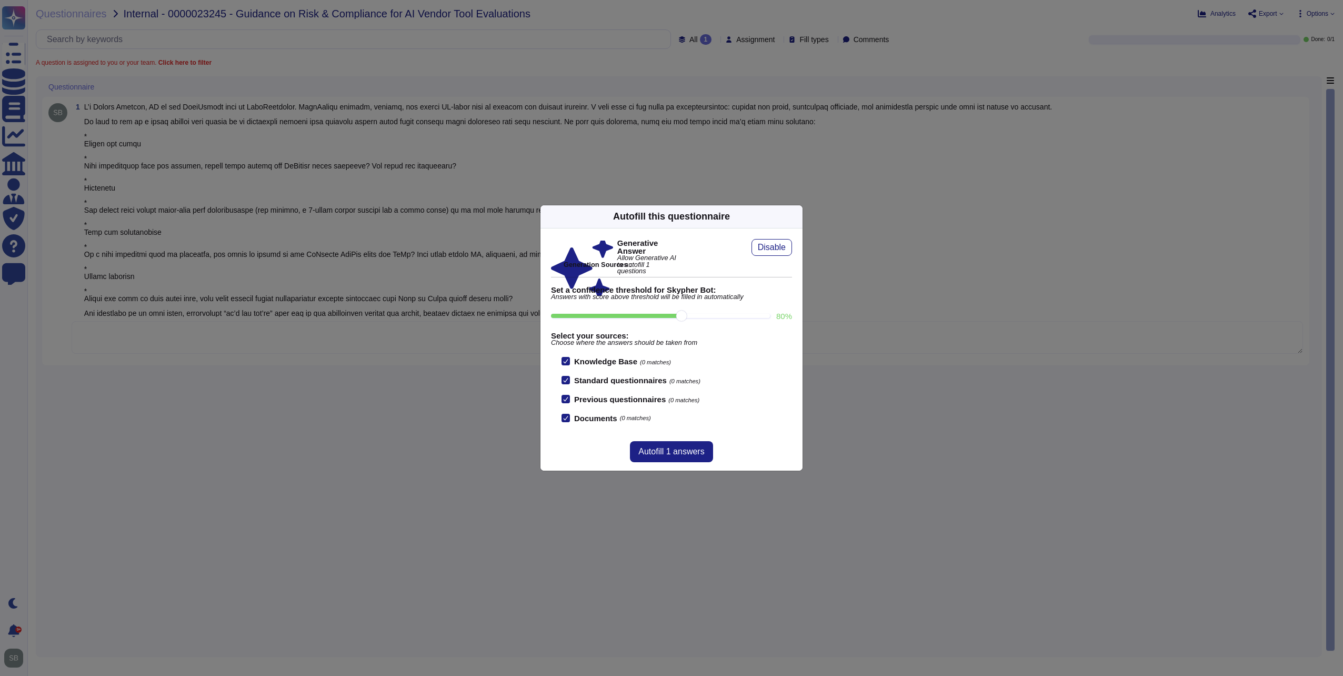 The height and width of the screenshot is (676, 1343). I want to click on span: Choose where the answers should be taken from, so click(672, 343).